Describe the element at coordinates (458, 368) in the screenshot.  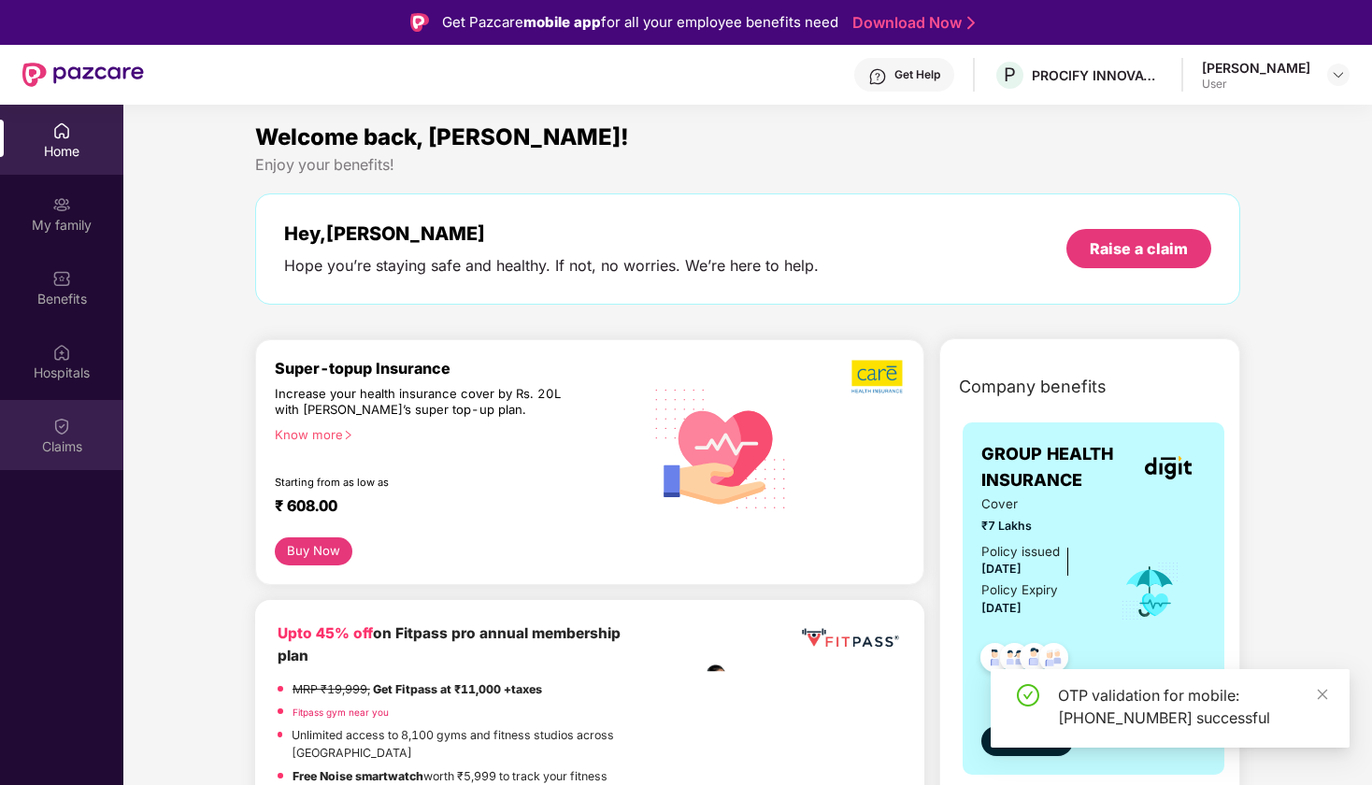
I see `div: Super-topup Insurance` at that location.